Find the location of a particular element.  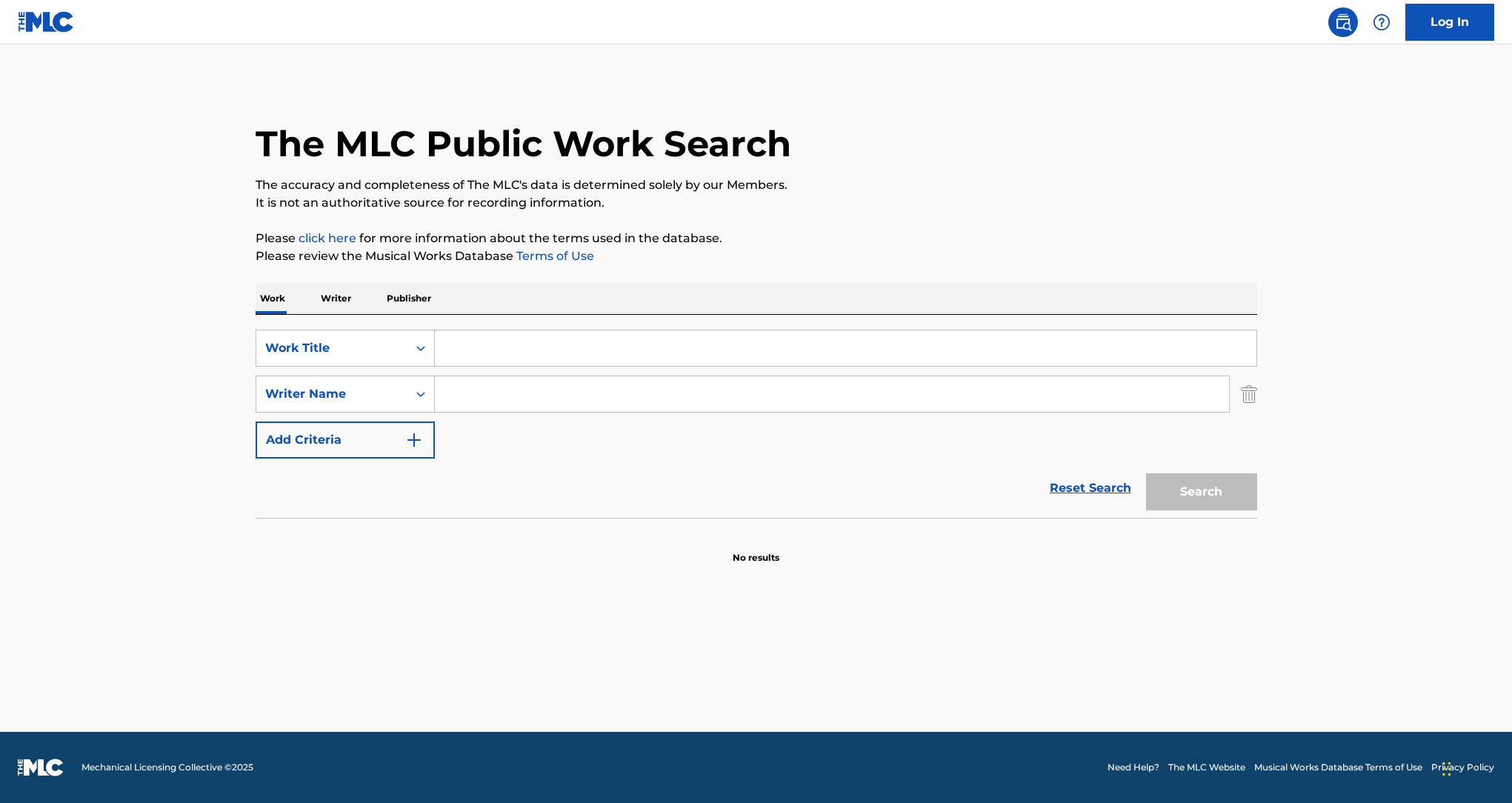

a: The MLC Website is located at coordinates (1207, 767).